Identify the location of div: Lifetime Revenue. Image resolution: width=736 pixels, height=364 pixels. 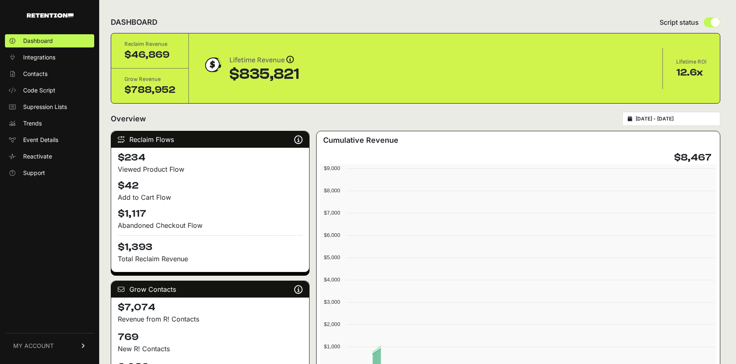
(264, 60).